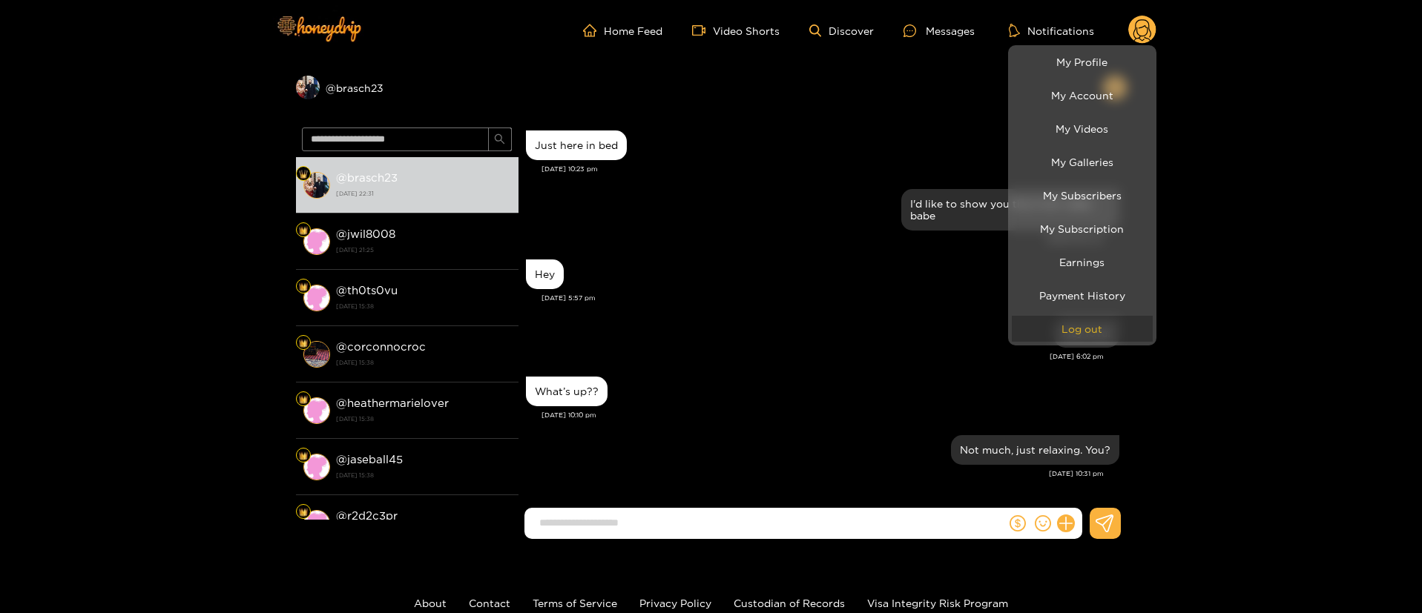 The height and width of the screenshot is (613, 1422). What do you see at coordinates (1082, 262) in the screenshot?
I see `a: Earnings` at bounding box center [1082, 262].